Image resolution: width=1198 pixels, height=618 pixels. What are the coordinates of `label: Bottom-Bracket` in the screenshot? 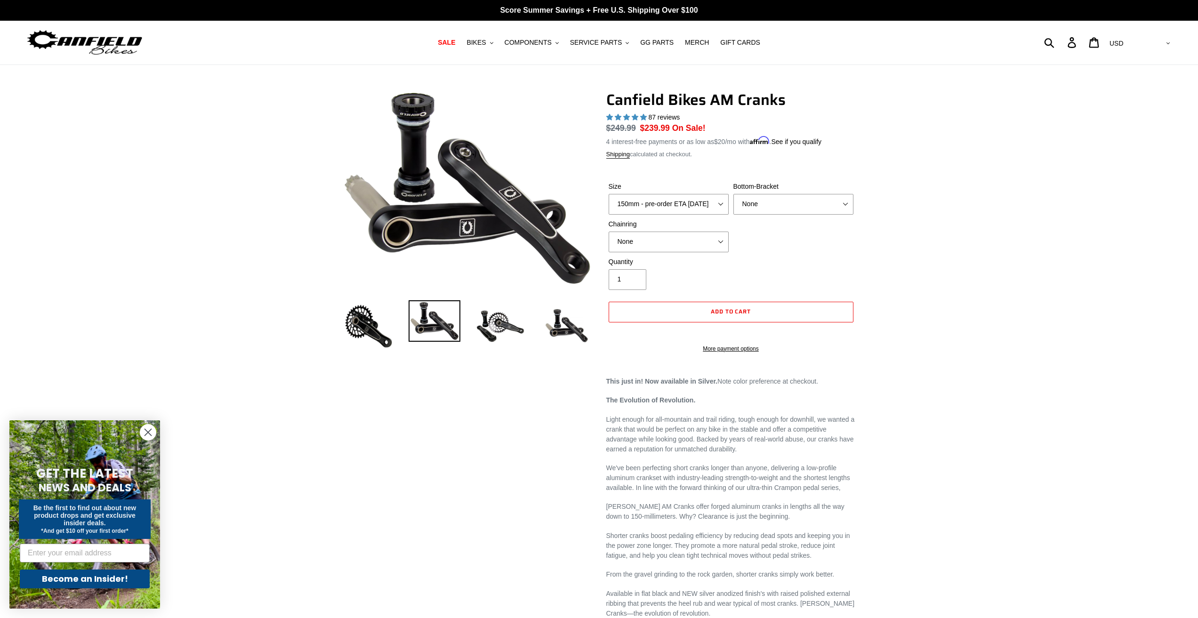 It's located at (793, 186).